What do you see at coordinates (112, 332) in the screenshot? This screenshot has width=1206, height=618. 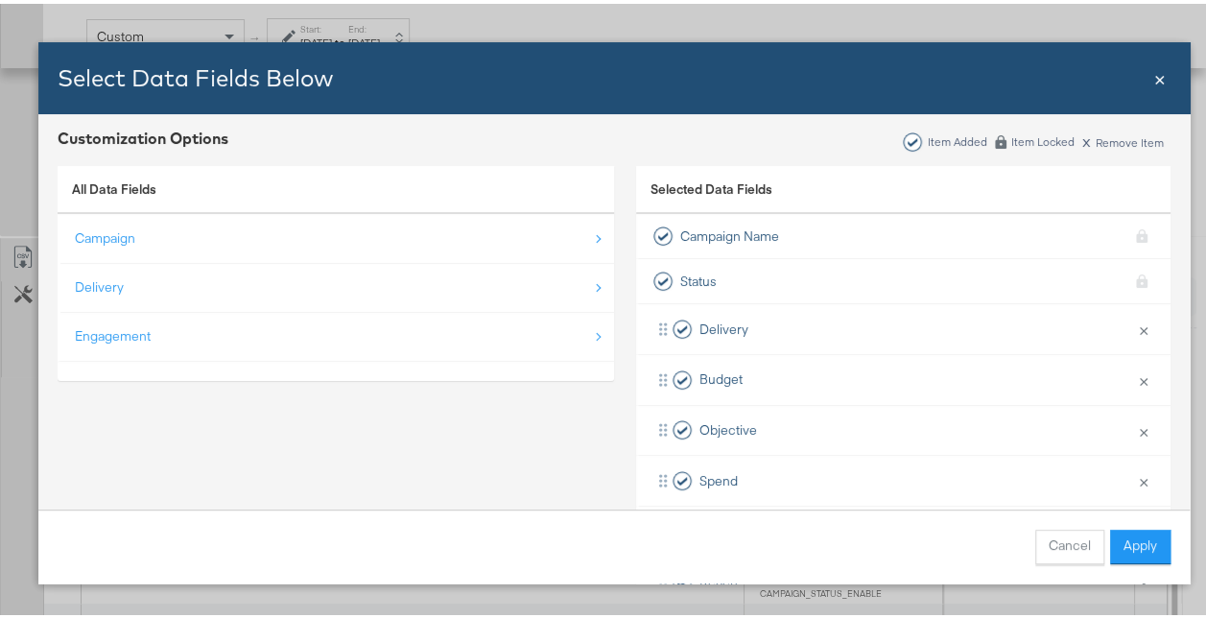 I see `div: Engagement` at bounding box center [112, 332].